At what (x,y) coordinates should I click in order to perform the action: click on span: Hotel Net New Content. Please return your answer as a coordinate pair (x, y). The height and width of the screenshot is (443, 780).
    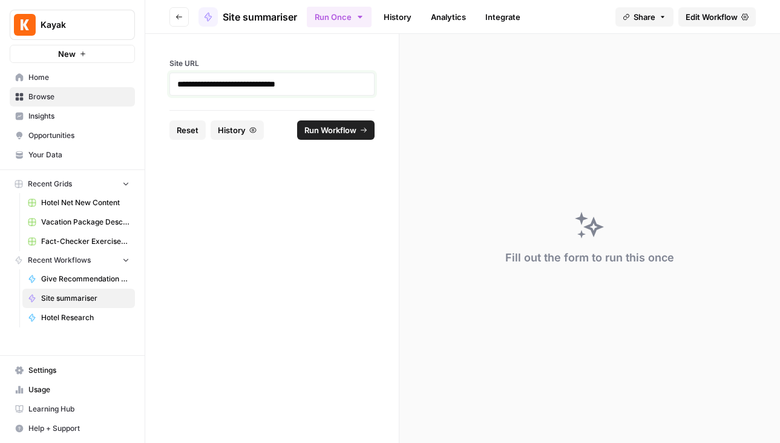
    Looking at the image, I should click on (85, 203).